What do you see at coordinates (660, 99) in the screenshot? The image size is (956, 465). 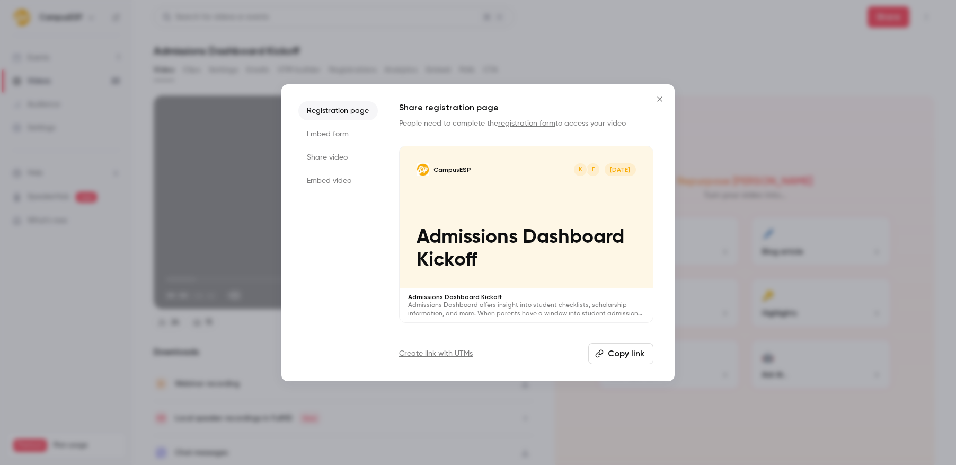 I see `button: Close` at bounding box center [660, 99].